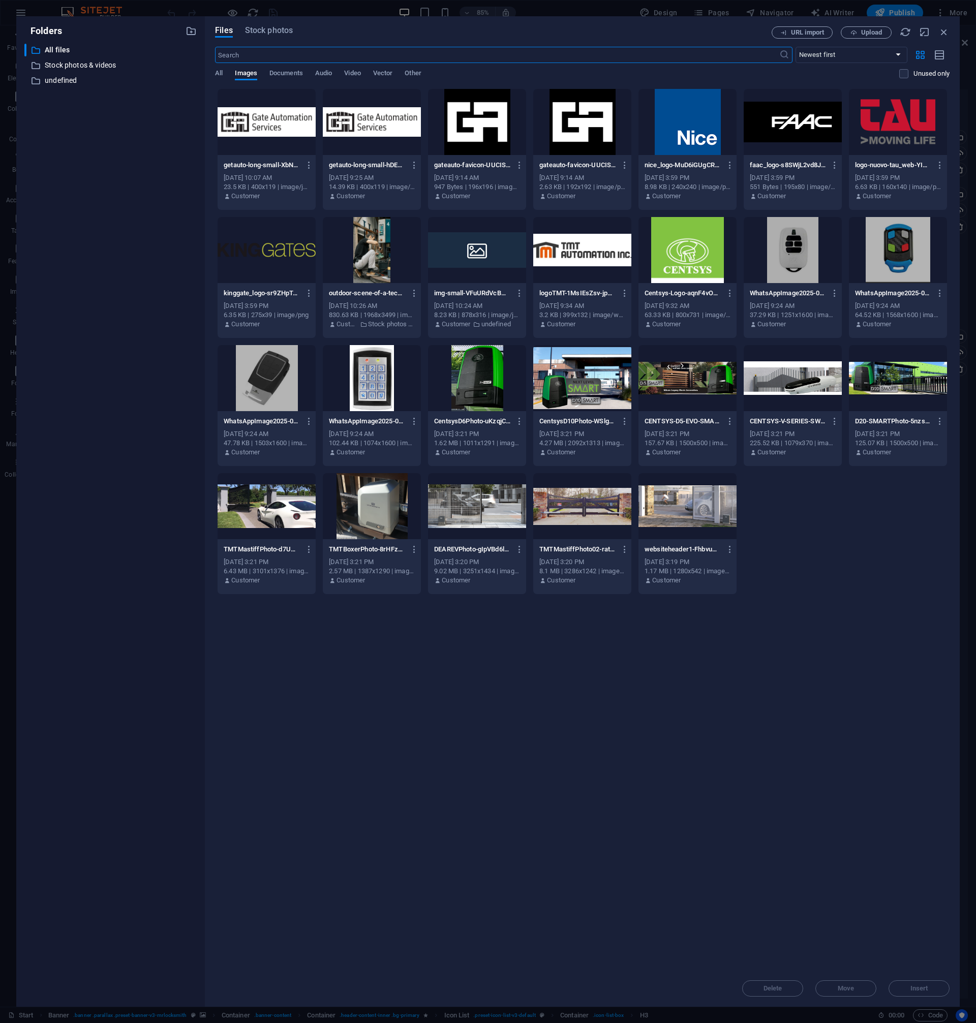  I want to click on p: websiteheader1-FhbvuOAzgJ9Ys3ms2gPfIg.png, so click(683, 550).